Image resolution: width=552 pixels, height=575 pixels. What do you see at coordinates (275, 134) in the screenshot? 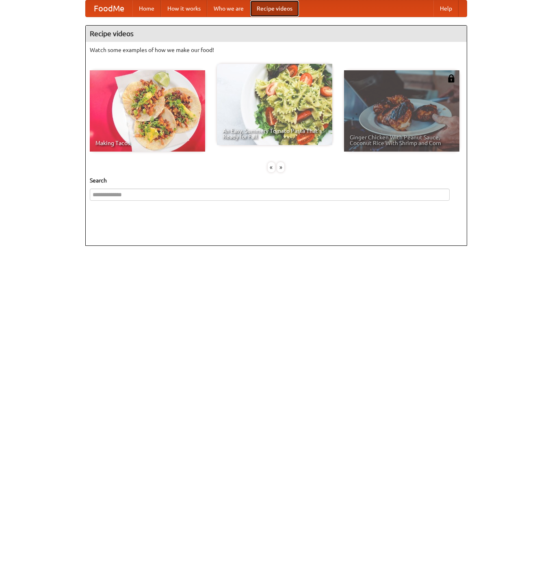
I see `span: An Easy, Summery Tomato Pasta That's Ready for Fall` at bounding box center [275, 134].